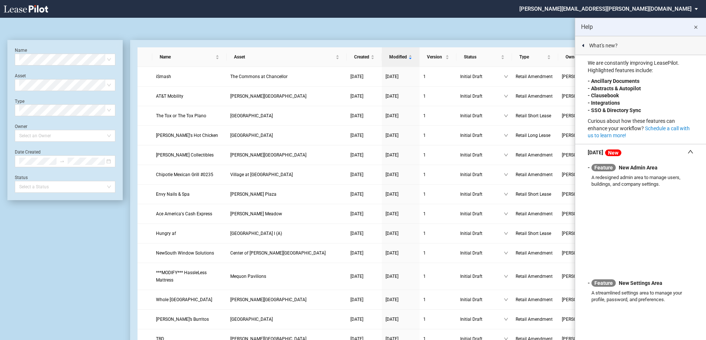 Image resolution: width=706 pixels, height=340 pixels. Describe the element at coordinates (259, 77) in the screenshot. I see `span: The Commons at Chancellor` at that location.